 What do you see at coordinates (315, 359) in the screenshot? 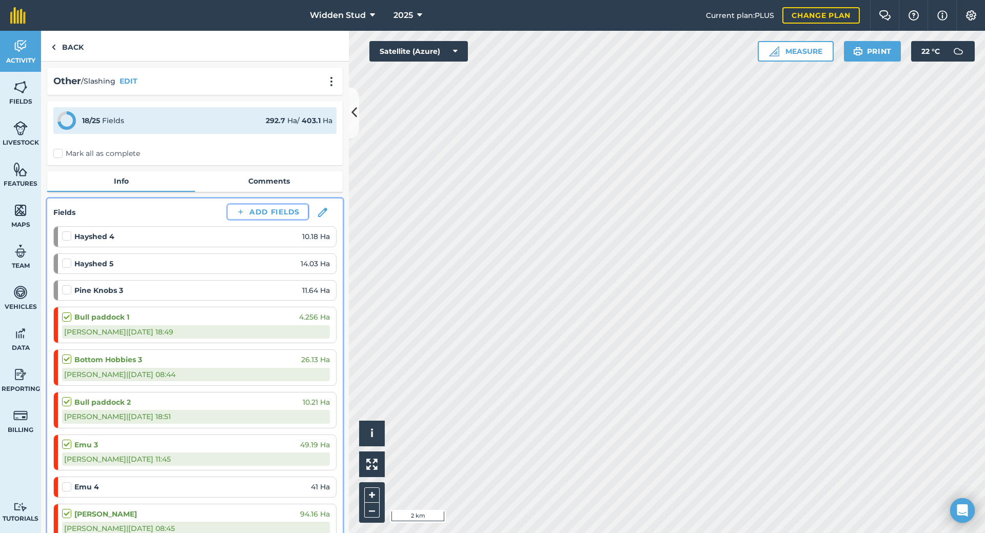
I see `span: 26.13 Ha` at bounding box center [315, 359].